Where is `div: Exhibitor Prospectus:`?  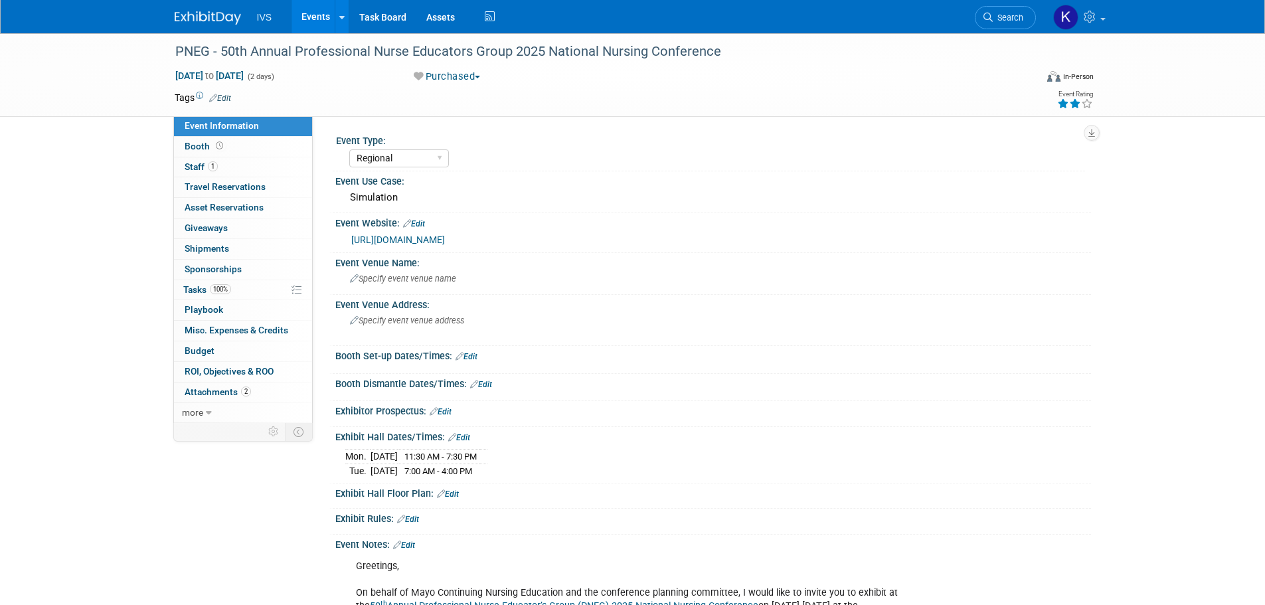 div: Exhibitor Prospectus: is located at coordinates (713, 410).